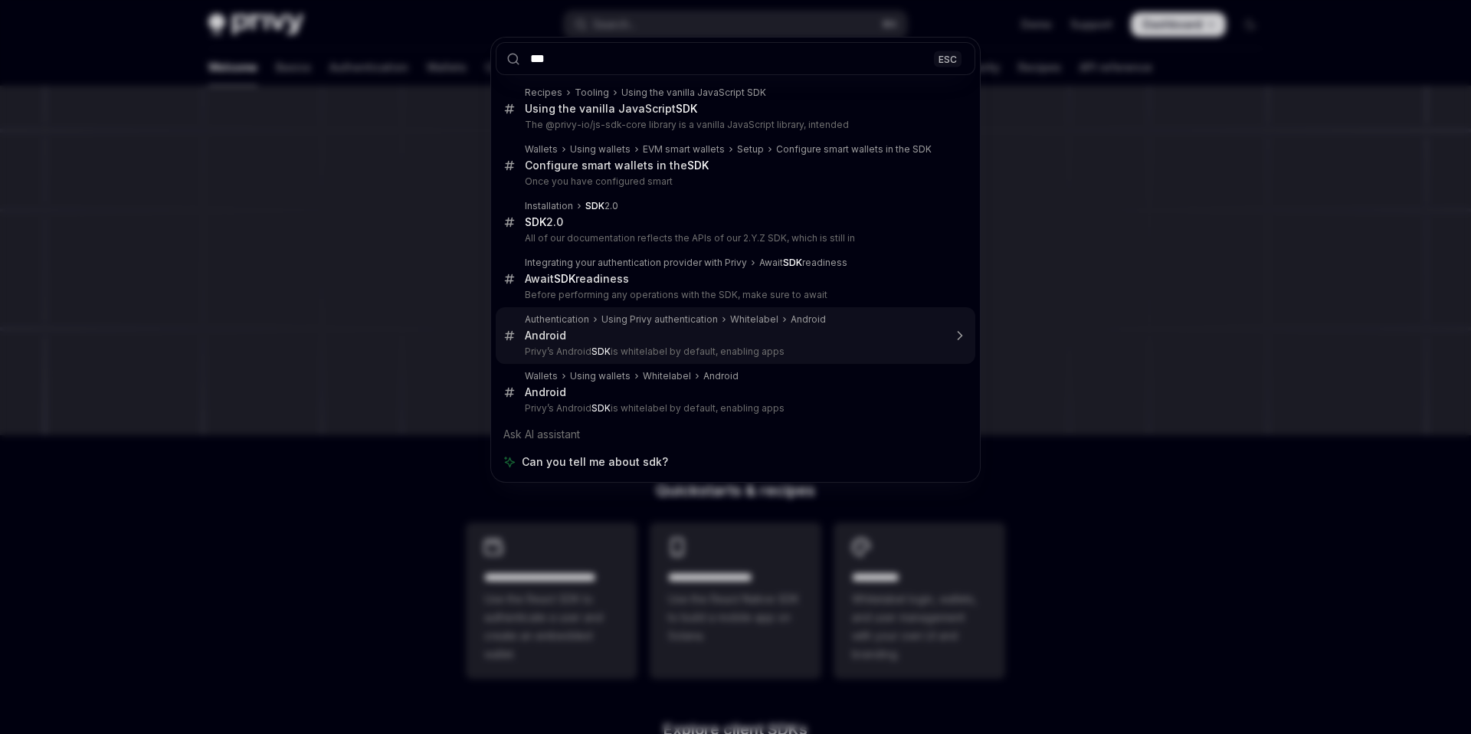  What do you see at coordinates (734, 295) in the screenshot?
I see `p: Before performing any operations with the SDK, make sure to await` at bounding box center [734, 295].